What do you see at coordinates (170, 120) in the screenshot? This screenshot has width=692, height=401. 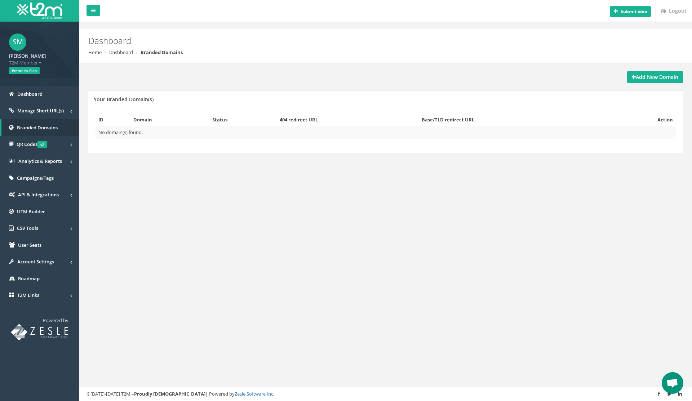 I see `th: Domain` at bounding box center [170, 120].